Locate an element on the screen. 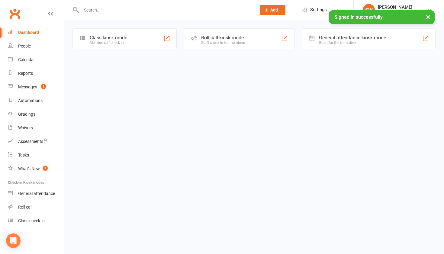 This screenshot has width=444, height=254. a: What's New1 is located at coordinates (36, 168).